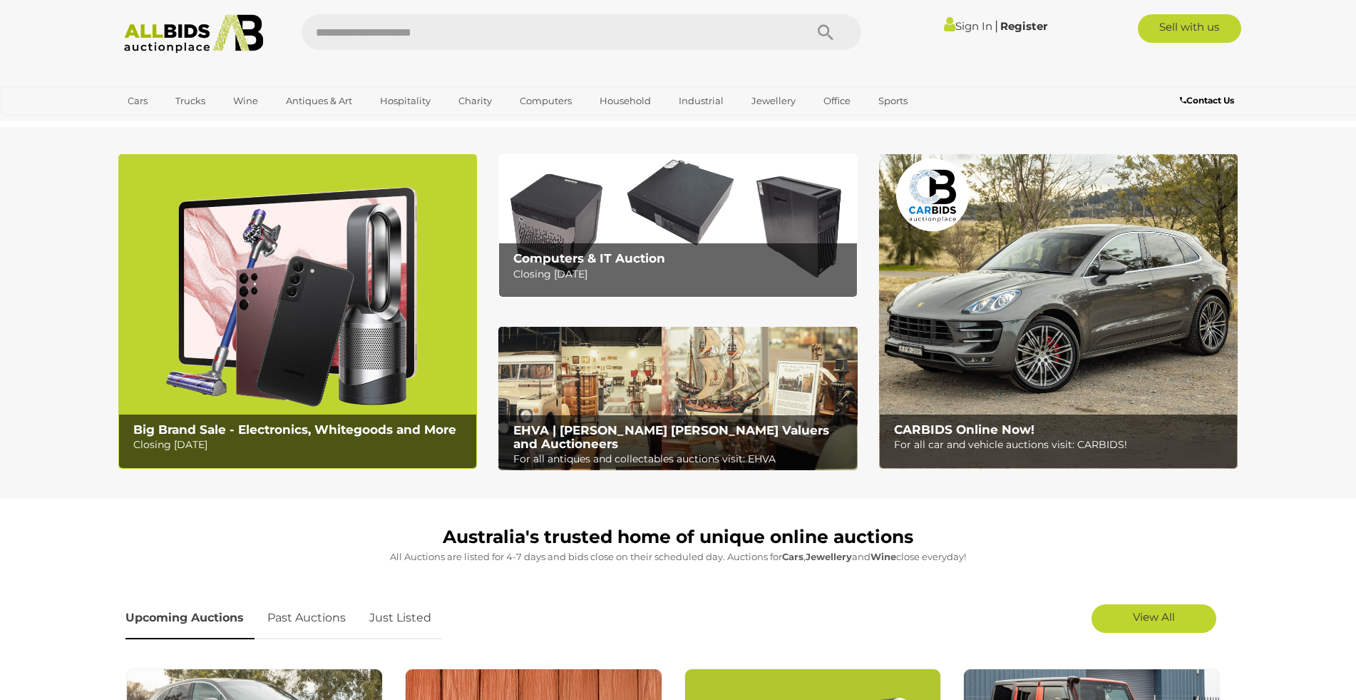  Describe the element at coordinates (190, 618) in the screenshot. I see `a: Upcoming Auctions` at that location.